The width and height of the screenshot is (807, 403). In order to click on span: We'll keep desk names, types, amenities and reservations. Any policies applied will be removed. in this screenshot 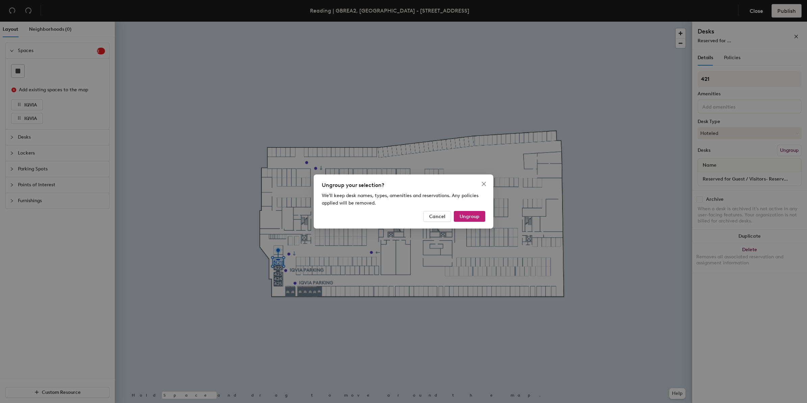, I will do `click(400, 199)`.